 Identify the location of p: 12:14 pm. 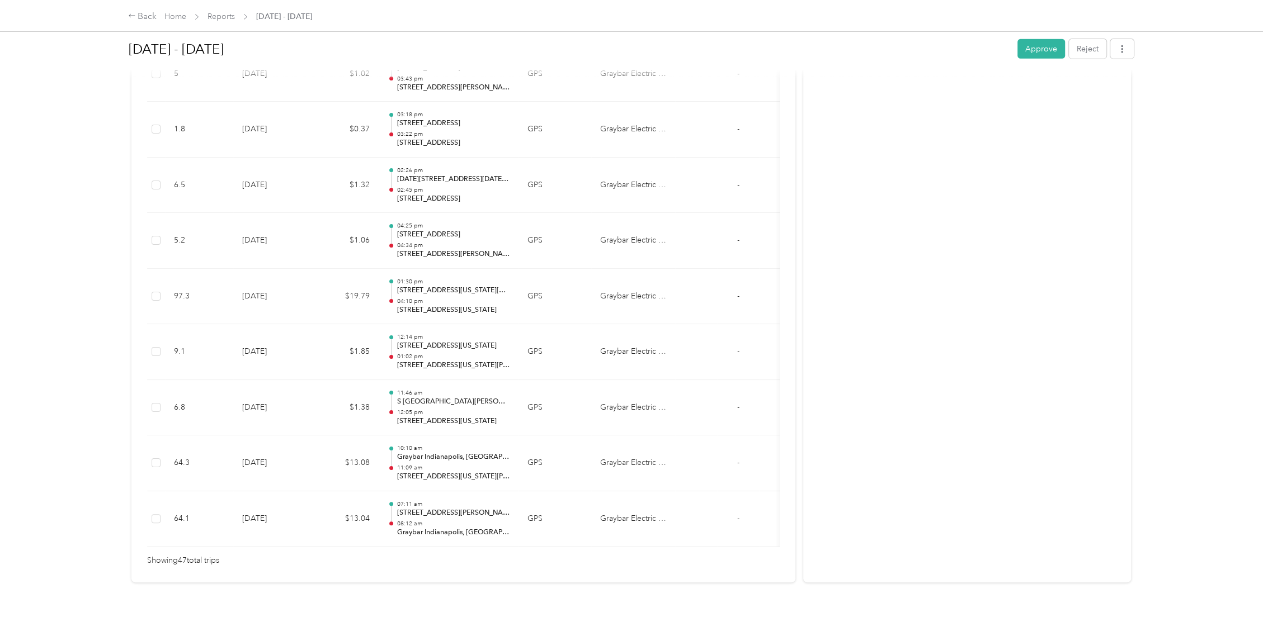
(453, 337).